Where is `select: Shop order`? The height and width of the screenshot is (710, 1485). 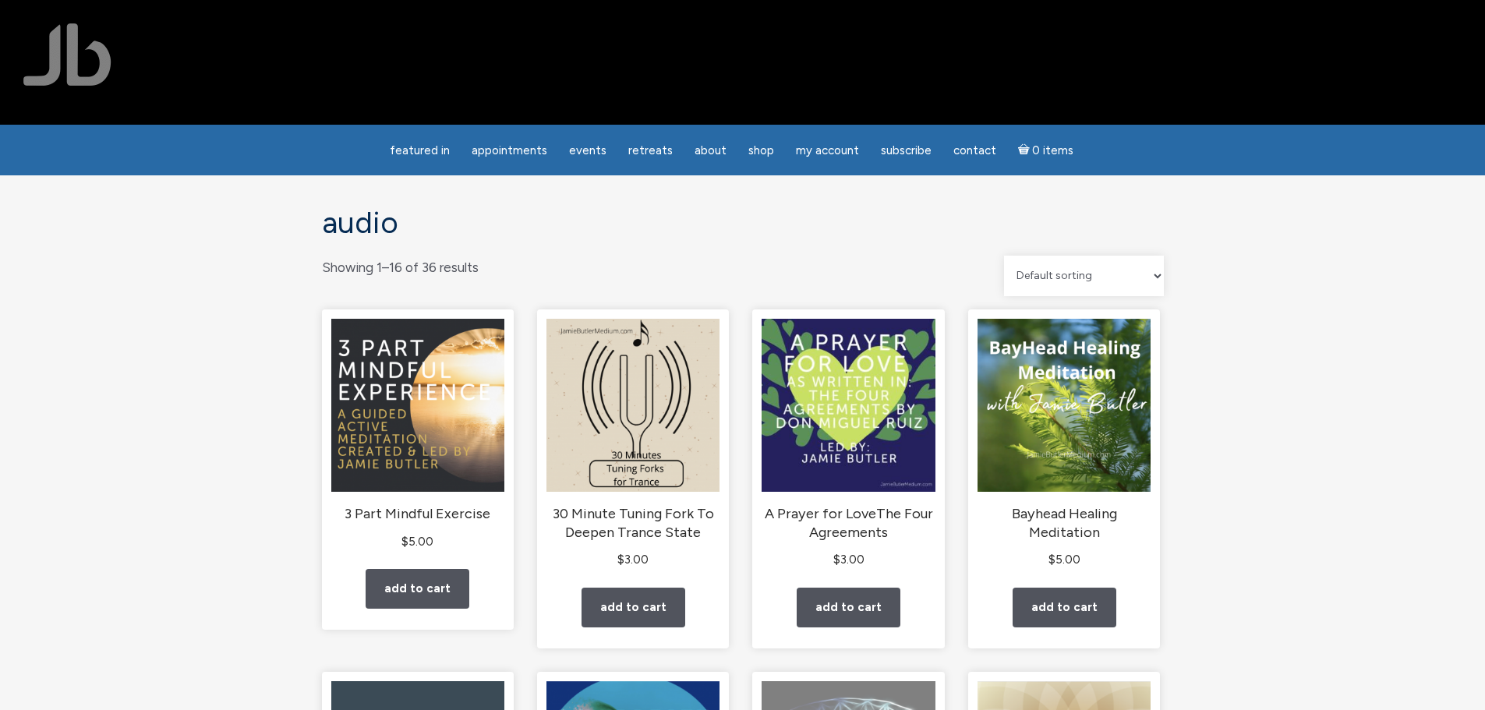 select: Shop order is located at coordinates (1083, 276).